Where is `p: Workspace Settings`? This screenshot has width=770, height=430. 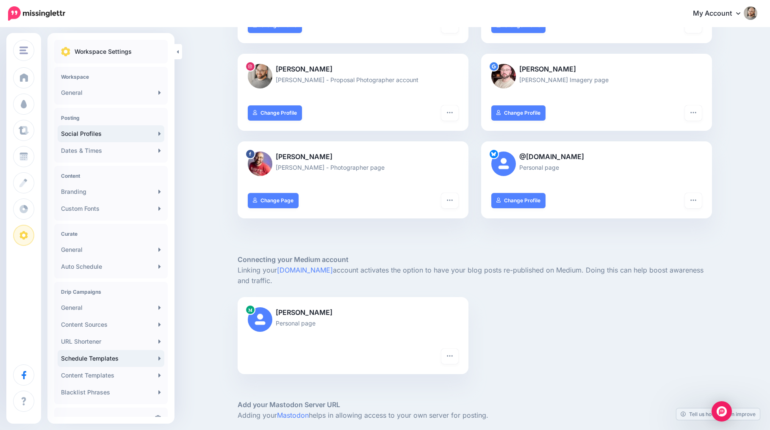
p: Workspace Settings is located at coordinates (103, 52).